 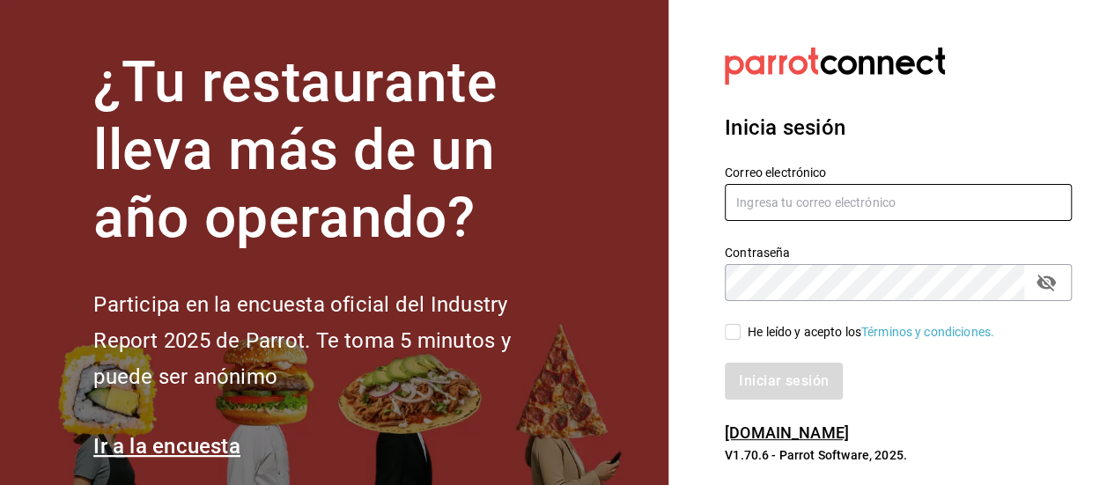 I want to click on div: He leído y acepto los, so click(x=871, y=332).